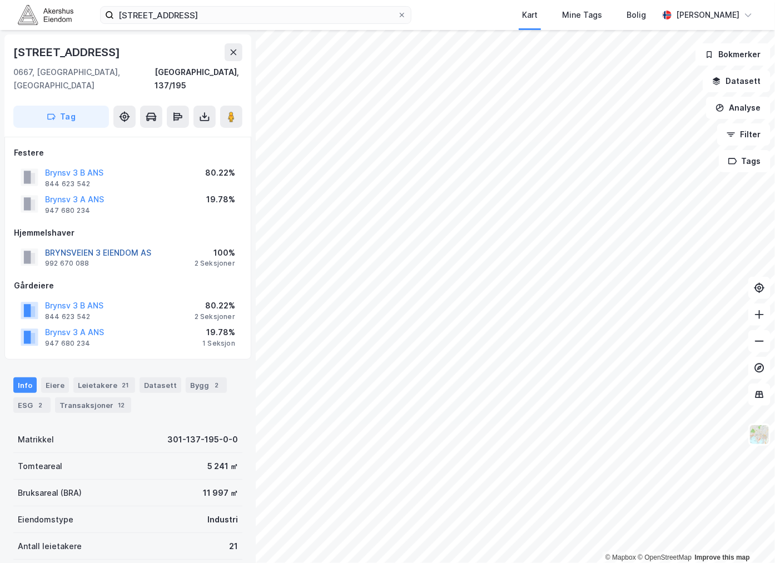  Describe the element at coordinates (664, 557) in the screenshot. I see `a: OpenStreetMap` at that location.